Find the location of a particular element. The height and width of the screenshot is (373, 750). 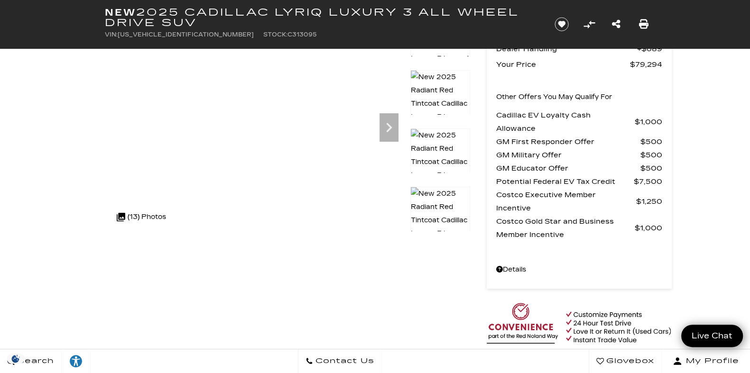

a: Cadillac EV Loyalty Cash Allowance $1,000 is located at coordinates (579, 122).